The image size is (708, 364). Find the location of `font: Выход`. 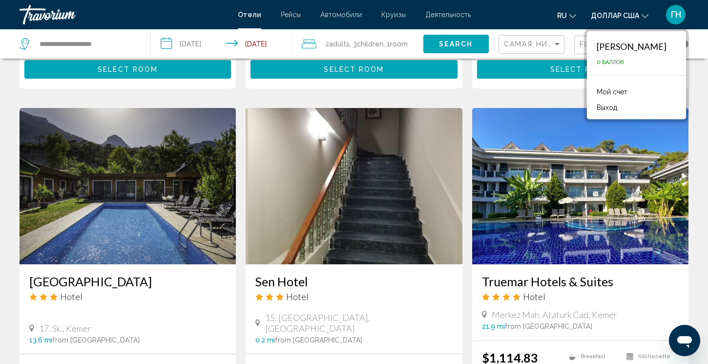

font: Выход is located at coordinates (607, 107).